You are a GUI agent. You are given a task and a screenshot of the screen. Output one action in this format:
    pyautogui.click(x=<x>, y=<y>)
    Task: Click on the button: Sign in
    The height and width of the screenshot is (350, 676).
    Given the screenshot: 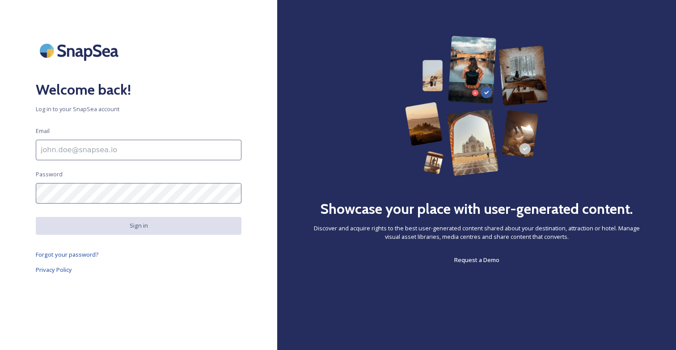 What is the action you would take?
    pyautogui.click(x=139, y=226)
    